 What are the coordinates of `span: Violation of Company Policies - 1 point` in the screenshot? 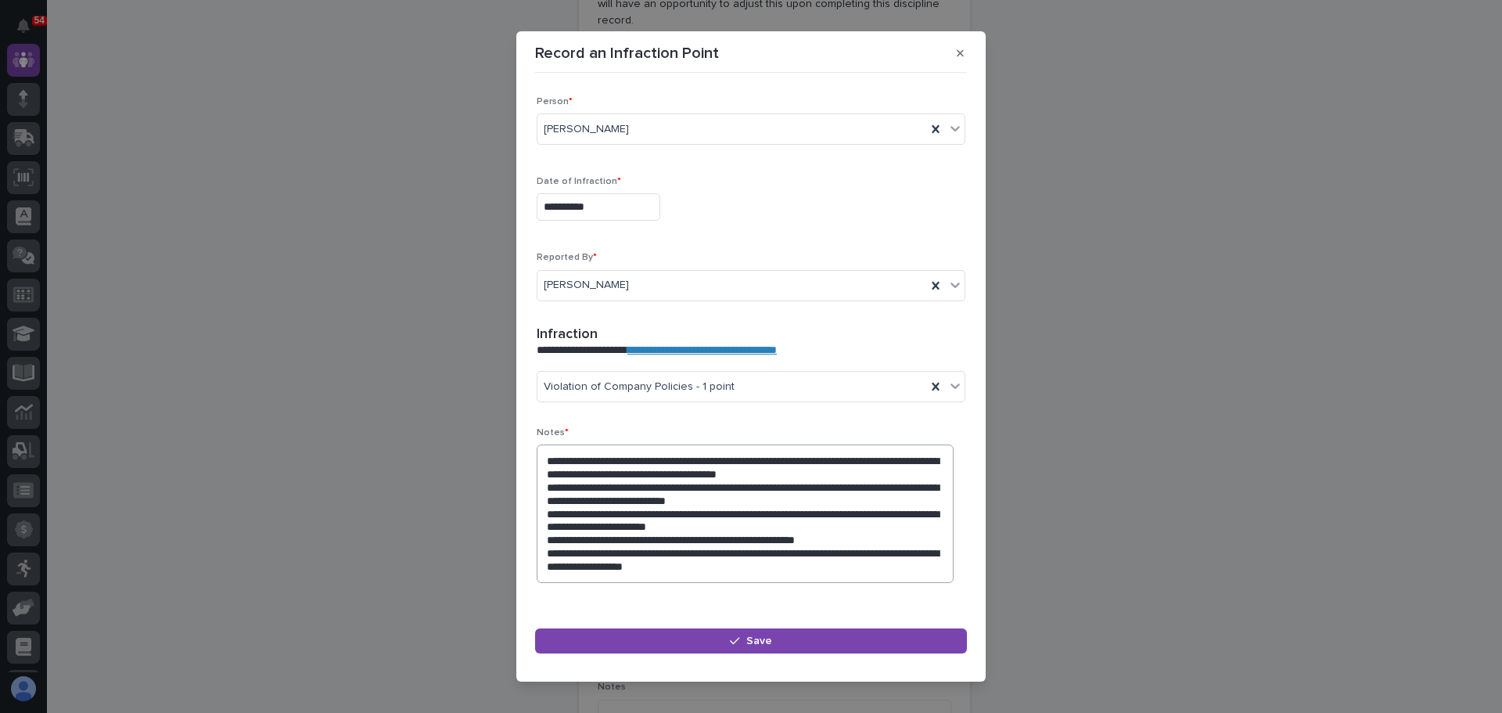 It's located at (639, 386).